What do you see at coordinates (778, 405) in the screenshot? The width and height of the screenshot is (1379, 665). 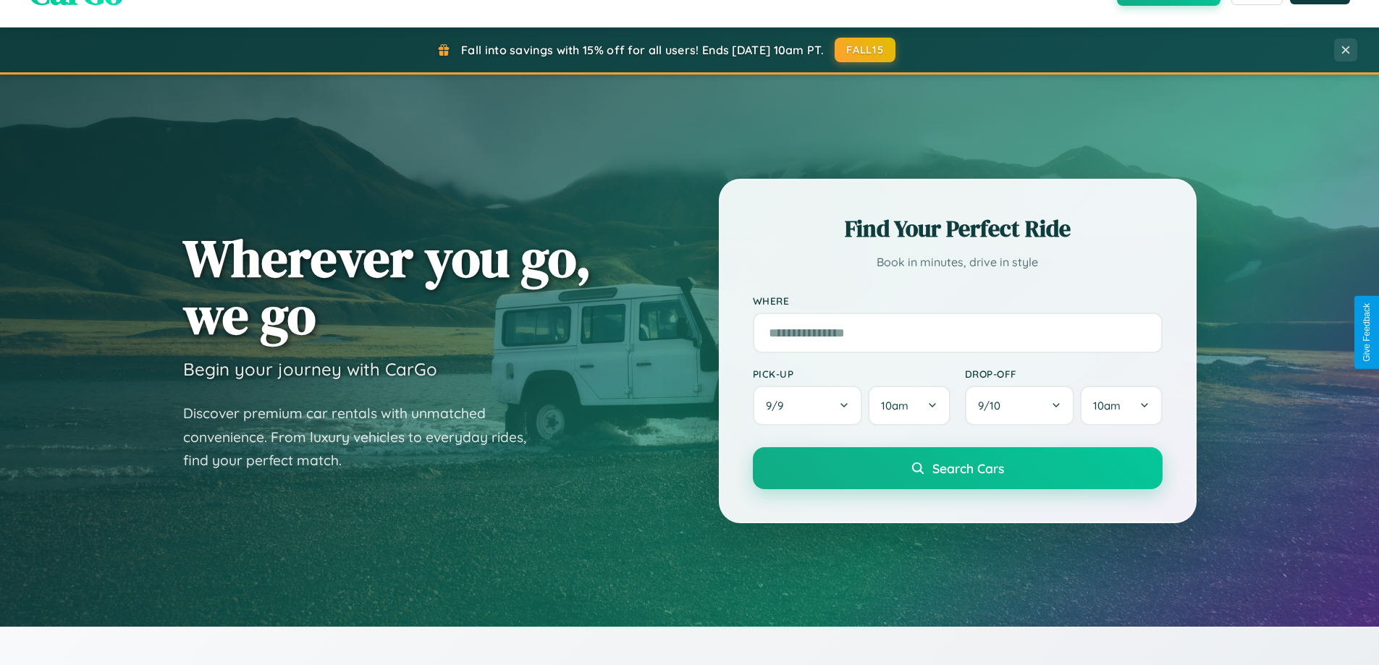 I see `span: 9 / 9` at bounding box center [778, 405].